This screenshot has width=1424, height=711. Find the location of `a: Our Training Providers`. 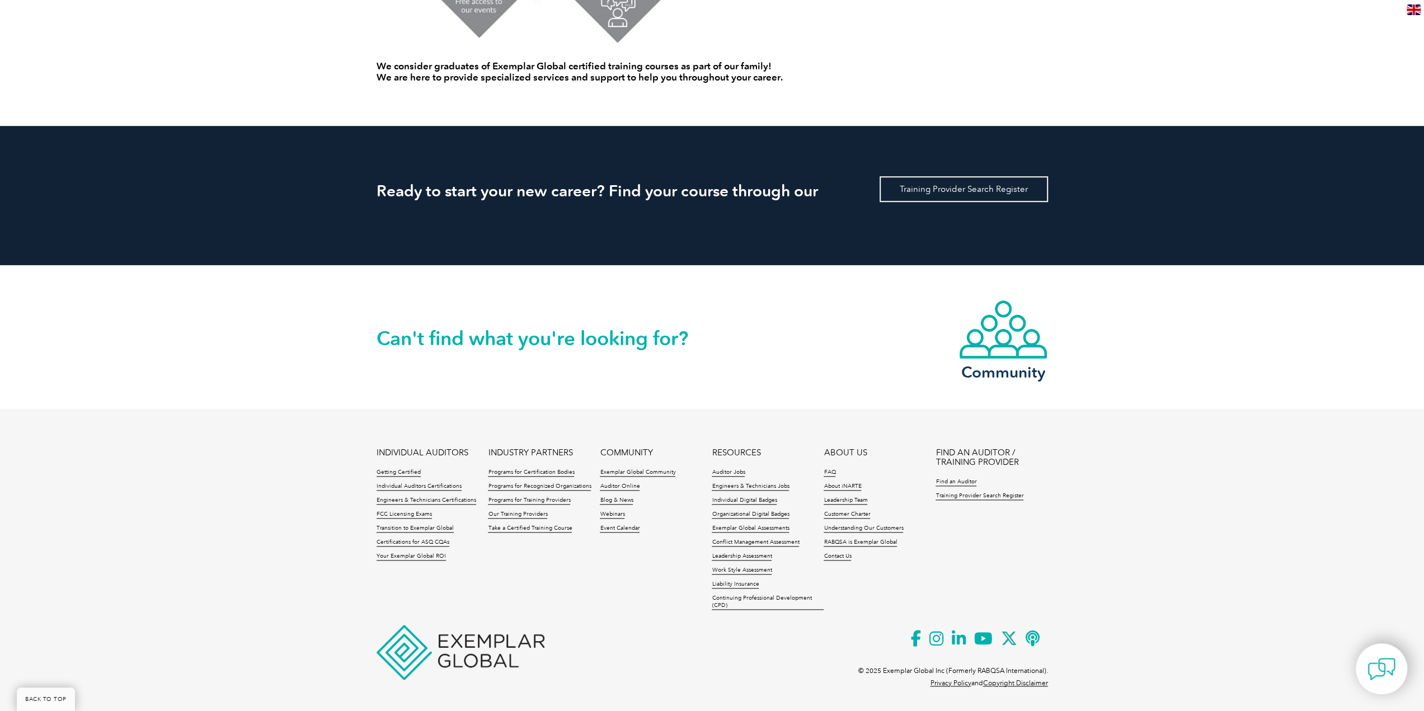

a: Our Training Providers is located at coordinates (518, 515).